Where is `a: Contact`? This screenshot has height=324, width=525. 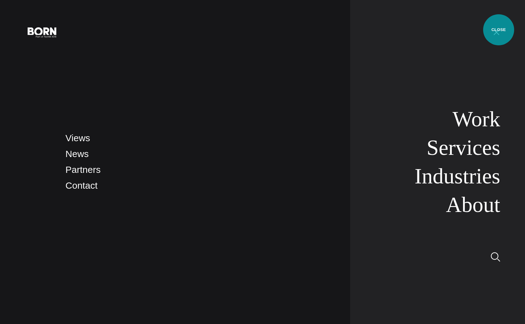 a: Contact is located at coordinates (81, 185).